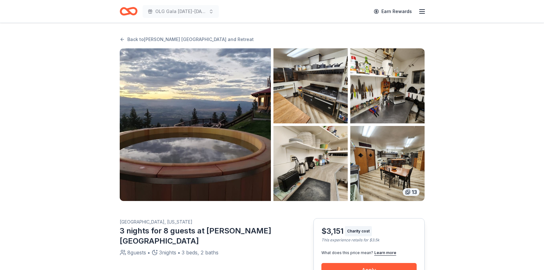 The height and width of the screenshot is (270, 544). What do you see at coordinates (137, 252) in the screenshot?
I see `div: 8 guests` at bounding box center [137, 252].